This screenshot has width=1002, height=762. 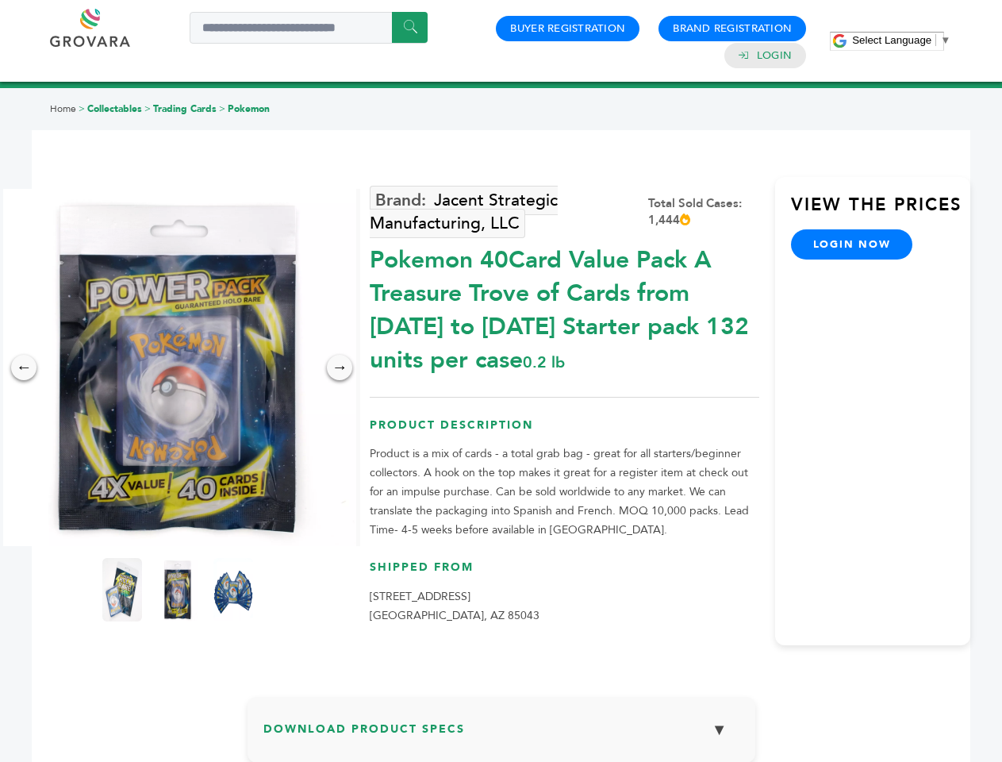 What do you see at coordinates (564, 492) in the screenshot?
I see `p: Product is a mix of cards - a total grab bag - great for all starters/beginner collectors. A hook...` at bounding box center [564, 492].